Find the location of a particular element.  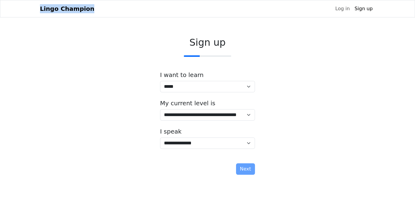

label: I speak is located at coordinates (171, 131).